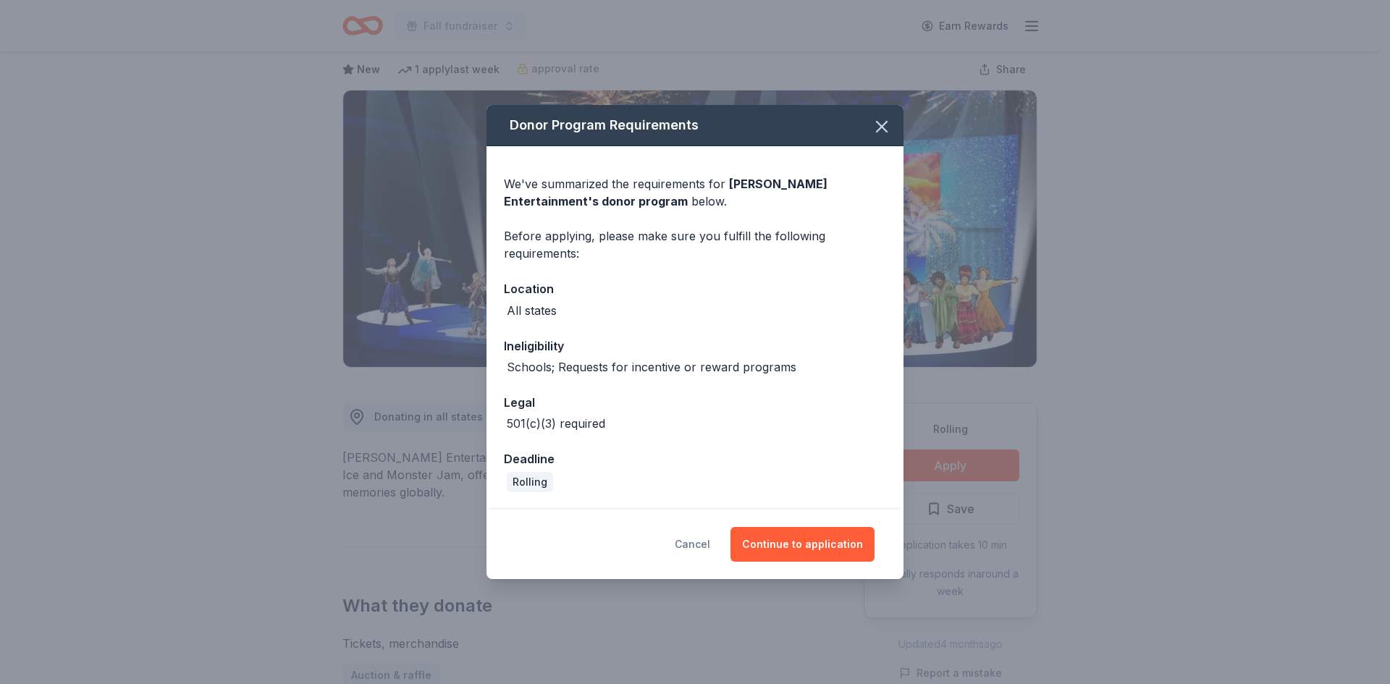 This screenshot has width=1390, height=684. What do you see at coordinates (695, 289) in the screenshot?
I see `div: Location` at bounding box center [695, 289].